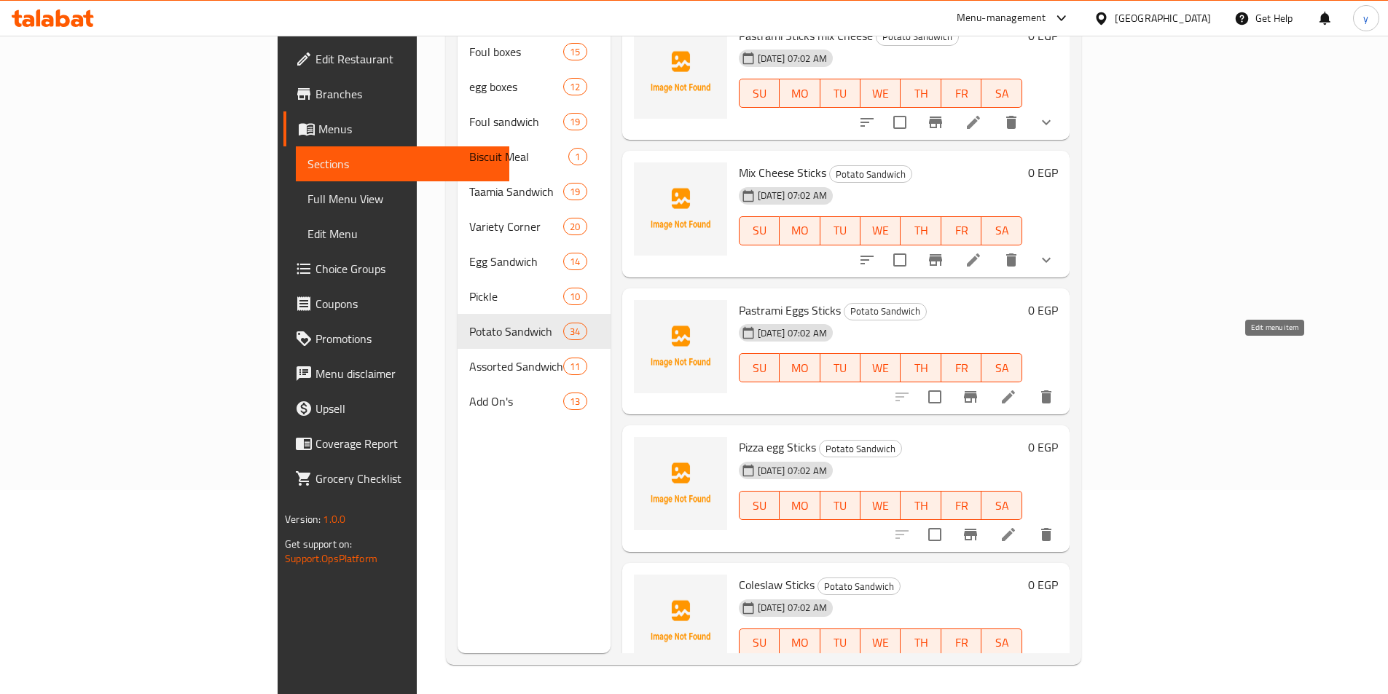 The height and width of the screenshot is (694, 1388). I want to click on a: Choice Groups, so click(396, 269).